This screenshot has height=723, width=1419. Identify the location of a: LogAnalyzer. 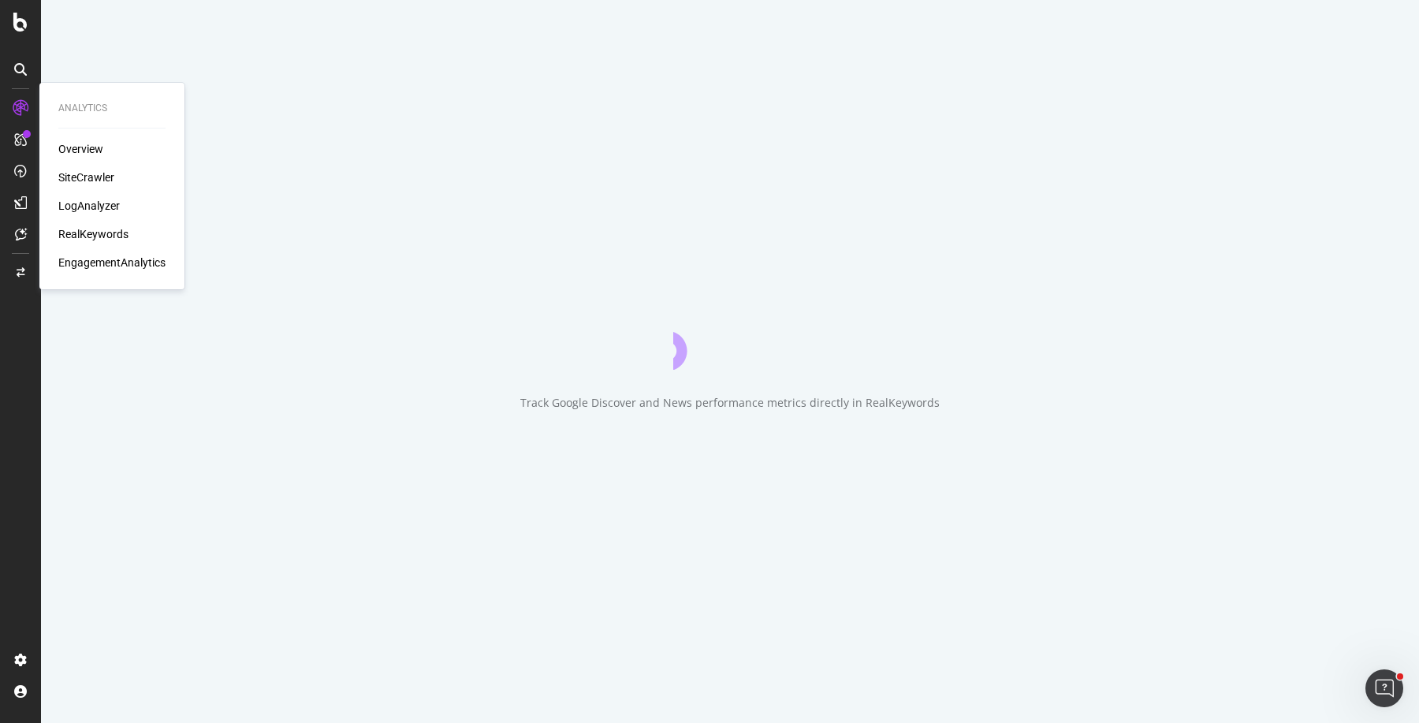
(89, 206).